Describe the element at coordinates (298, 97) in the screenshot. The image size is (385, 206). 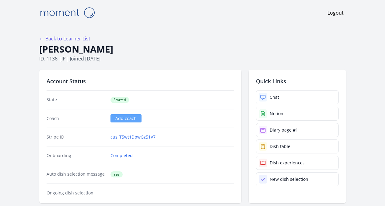
I see `a: Chat` at that location.